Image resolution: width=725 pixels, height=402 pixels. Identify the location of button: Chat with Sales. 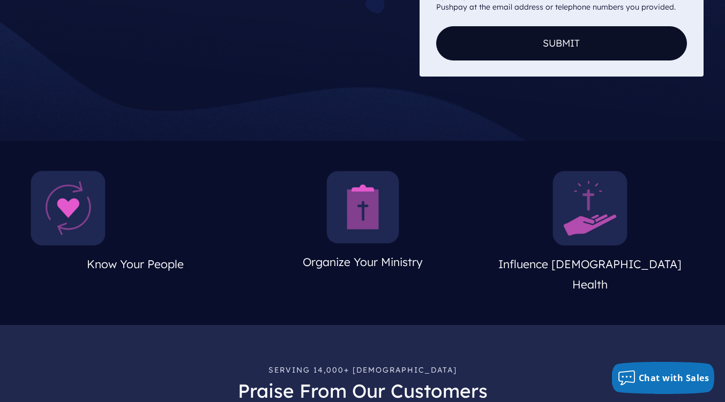
(663, 378).